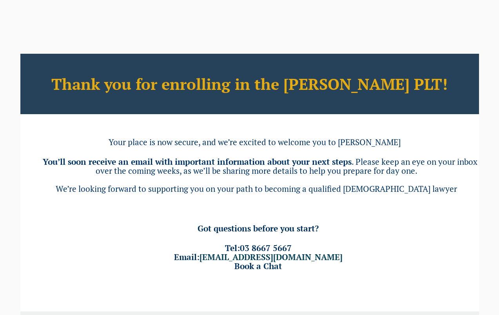 This screenshot has height=315, width=499. I want to click on b: You’ll soon receive an email with important information about your next steps, so click(197, 161).